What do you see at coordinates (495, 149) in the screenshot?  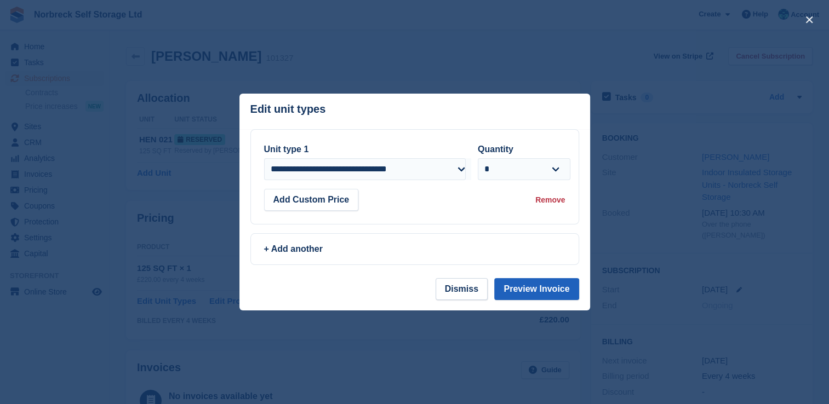 I see `label: Quantity` at bounding box center [495, 149].